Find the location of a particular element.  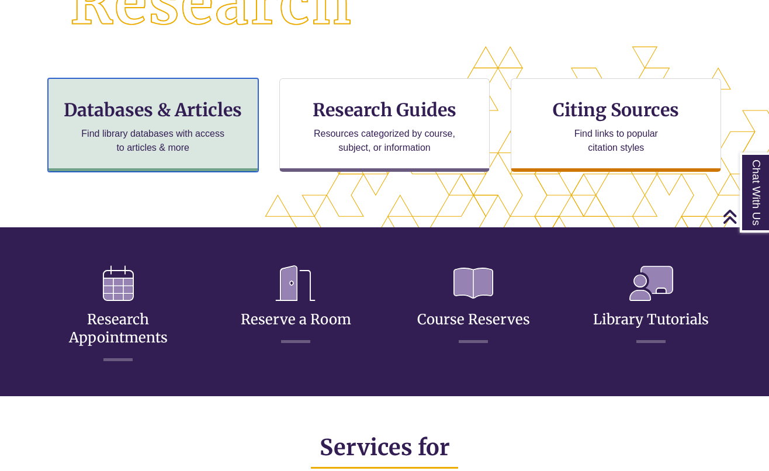

a: Databases & Articles Find library databases with access to articles & more is located at coordinates (153, 125).